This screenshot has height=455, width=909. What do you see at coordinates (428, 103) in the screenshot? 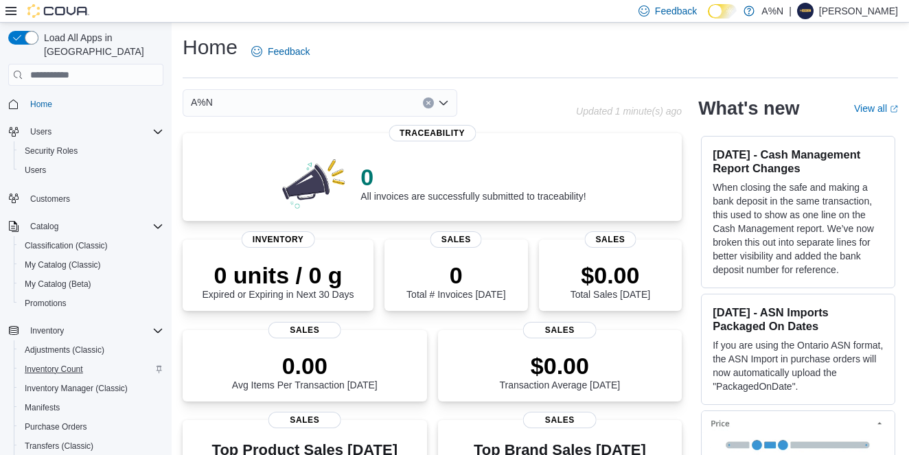
I see `button: Clear input` at bounding box center [428, 103].